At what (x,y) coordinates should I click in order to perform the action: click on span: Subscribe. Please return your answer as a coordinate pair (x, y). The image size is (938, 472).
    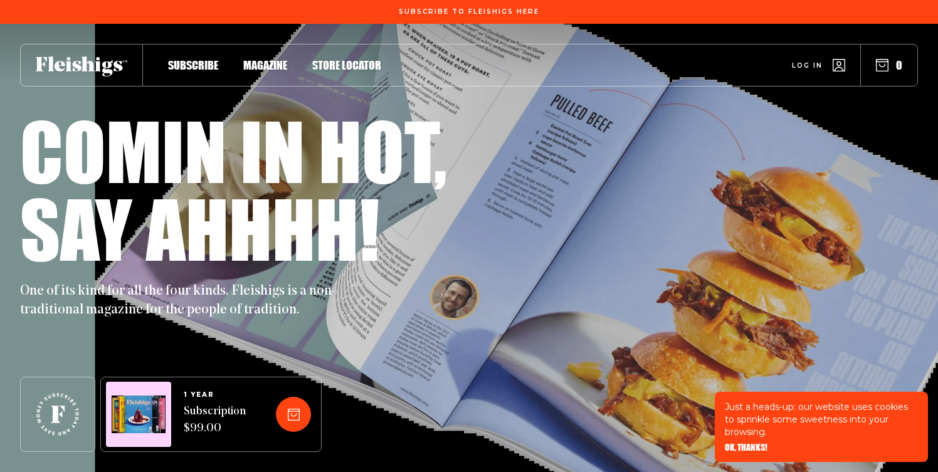
    Looking at the image, I should click on (193, 65).